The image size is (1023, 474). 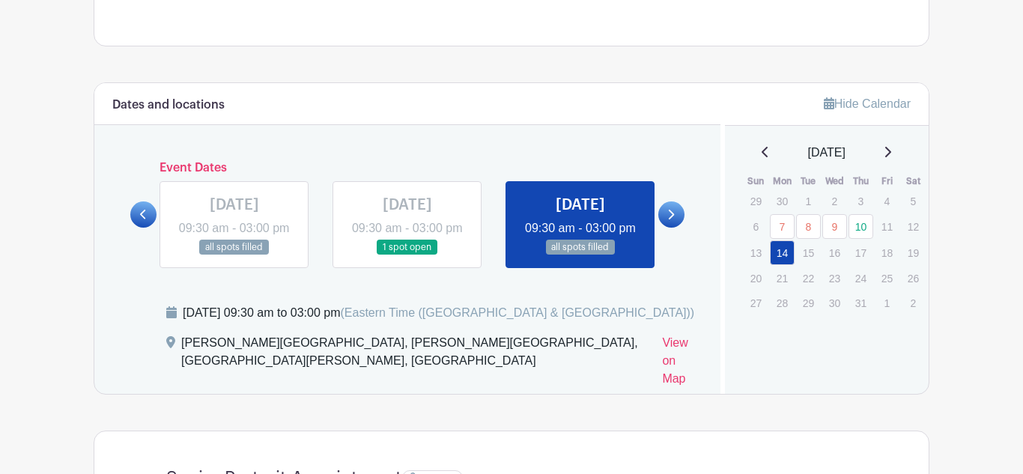 I want to click on p: 21, so click(x=782, y=278).